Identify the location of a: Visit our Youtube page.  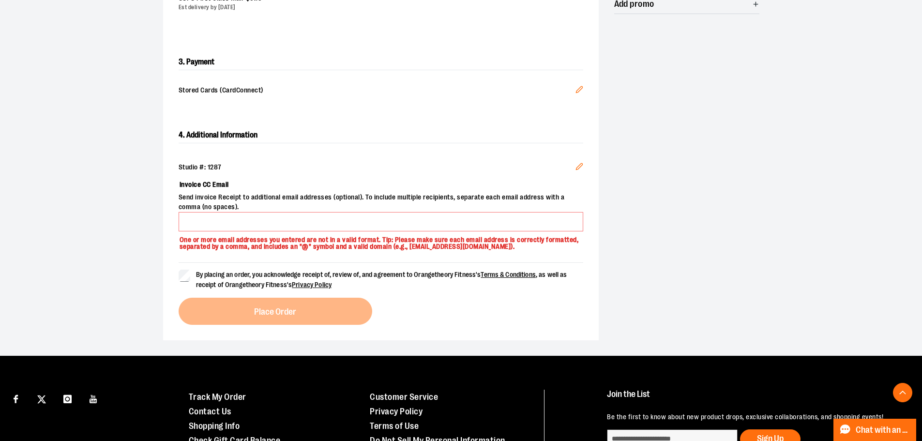
(93, 398).